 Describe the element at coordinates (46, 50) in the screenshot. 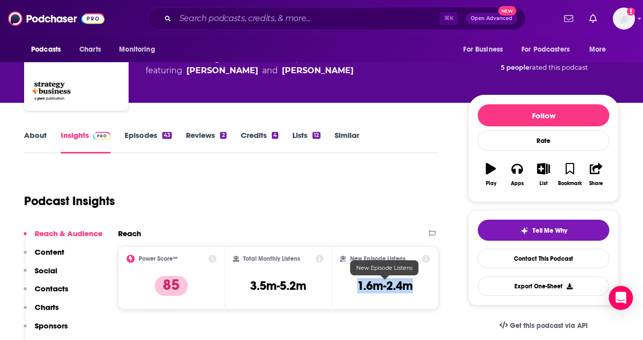

I see `span: Podcasts` at that location.